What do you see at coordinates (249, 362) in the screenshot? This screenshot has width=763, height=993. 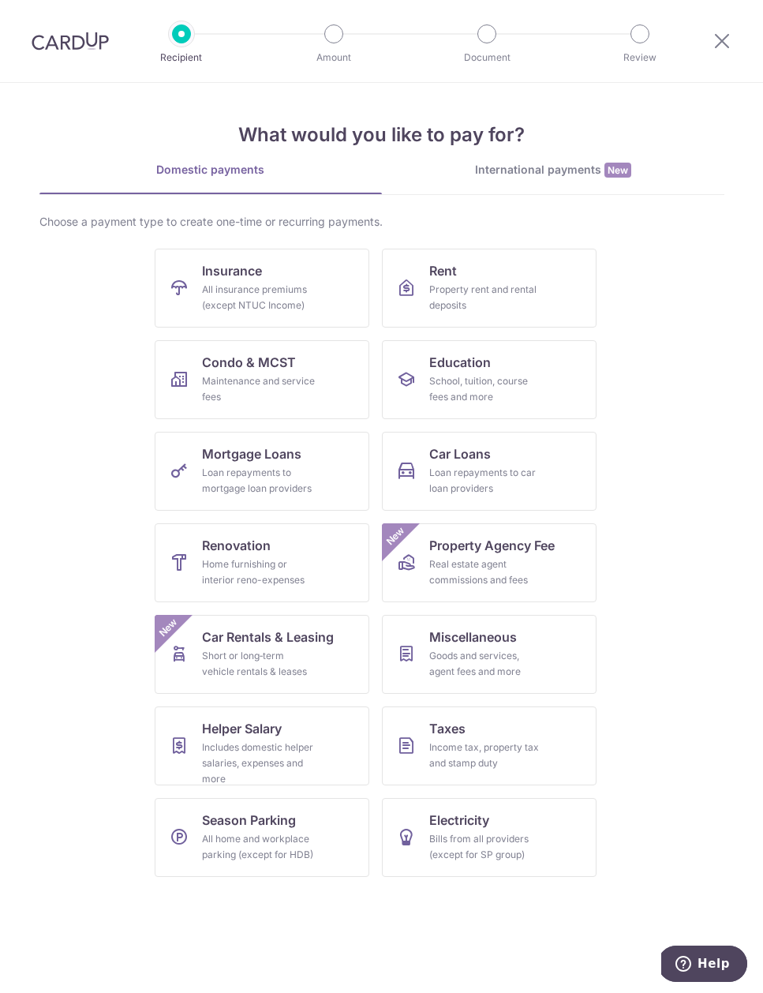 I see `span: Condo & MCST` at bounding box center [249, 362].